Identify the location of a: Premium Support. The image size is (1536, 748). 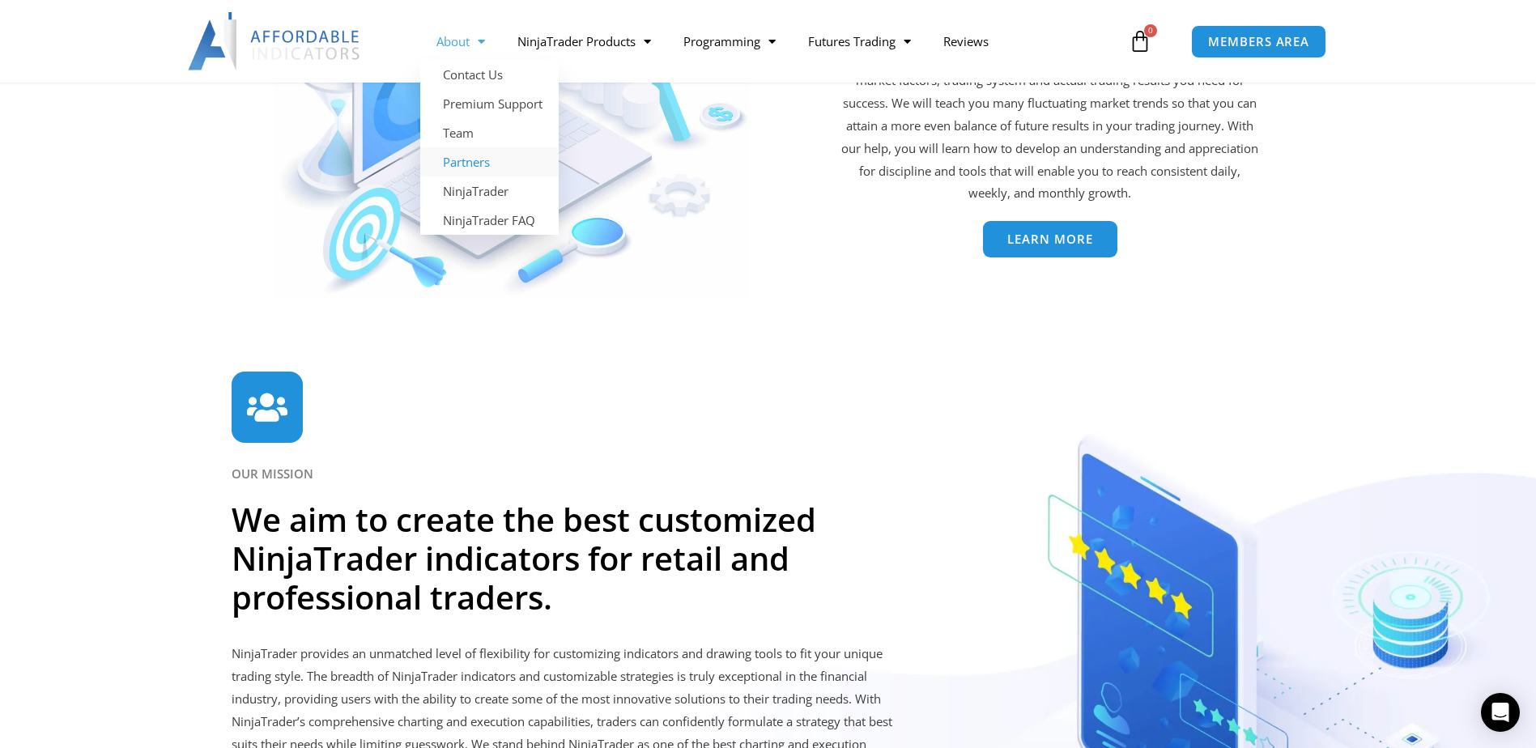
(489, 104).